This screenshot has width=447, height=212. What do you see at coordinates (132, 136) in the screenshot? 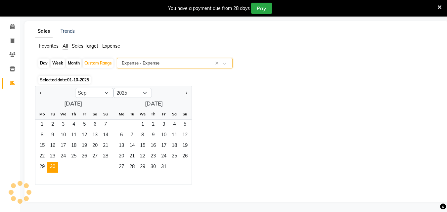
I see `div: Tuesday, October 7, 2025` at bounding box center [132, 136].